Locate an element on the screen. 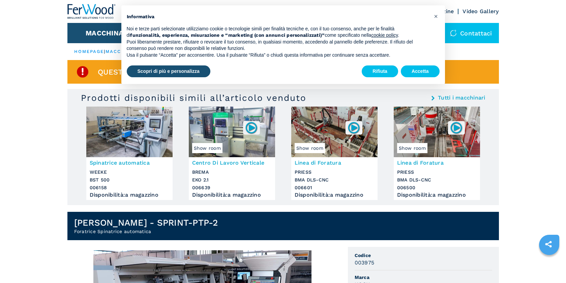  img: 006601 is located at coordinates (354, 127).